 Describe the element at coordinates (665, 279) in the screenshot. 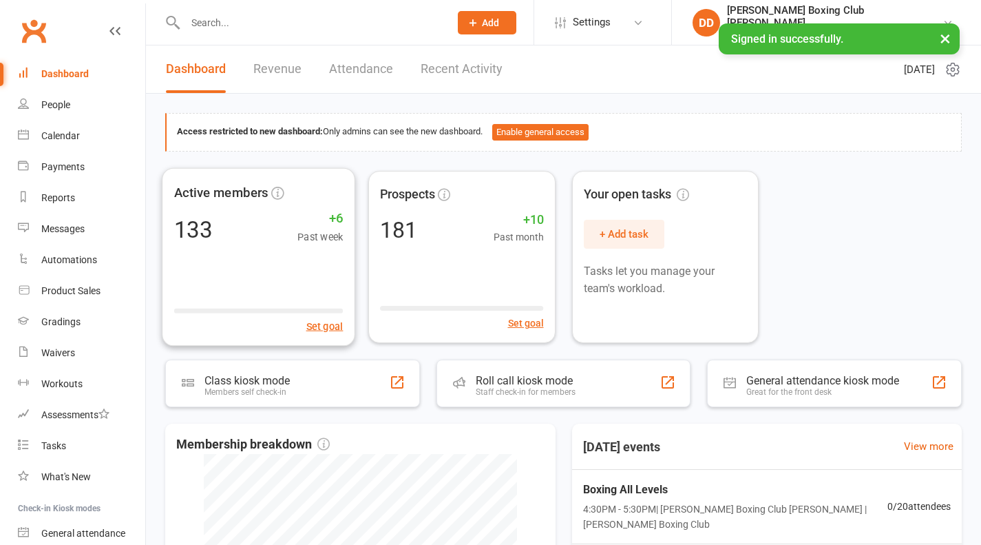

I see `p: Tasks let you manage your team's workload.` at that location.